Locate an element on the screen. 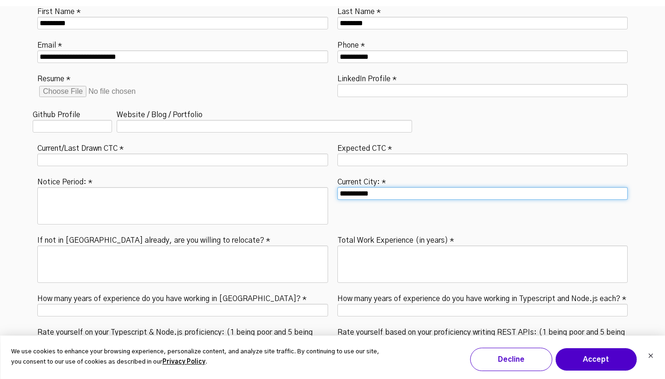 This screenshot has width=665, height=379. label: LinkedIn Profile * is located at coordinates (367, 78).